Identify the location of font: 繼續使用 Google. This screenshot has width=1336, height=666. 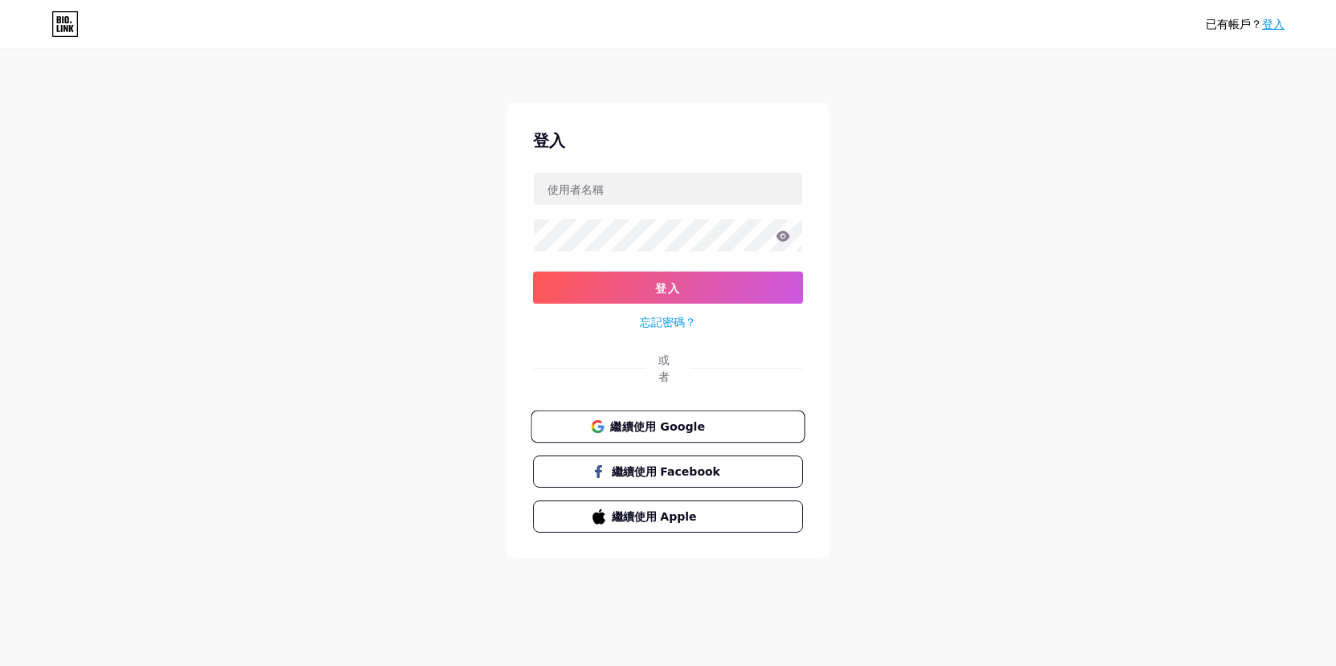
(657, 426).